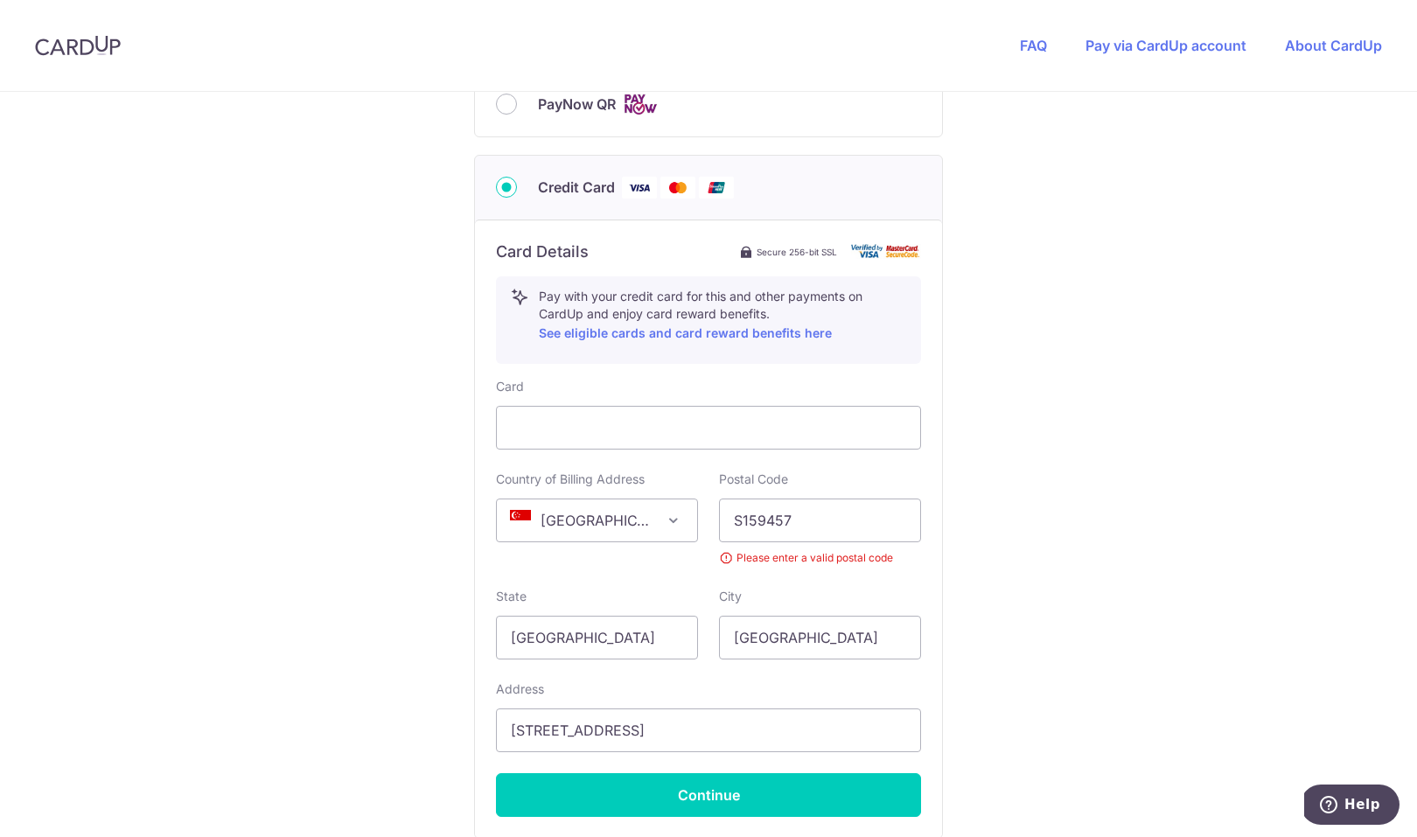 The width and height of the screenshot is (1417, 837). Describe the element at coordinates (1166, 45) in the screenshot. I see `a: Pay via CardUp account` at that location.